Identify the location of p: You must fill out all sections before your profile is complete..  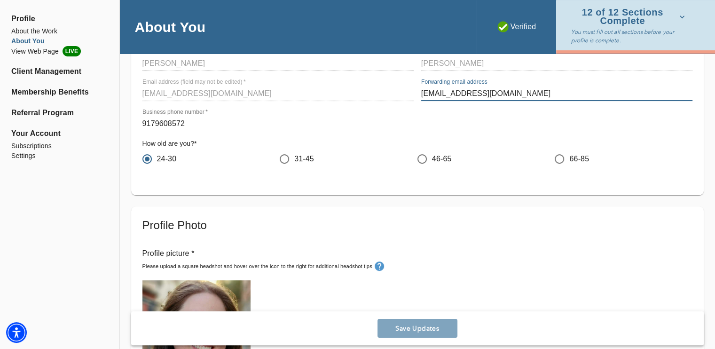
(630, 36).